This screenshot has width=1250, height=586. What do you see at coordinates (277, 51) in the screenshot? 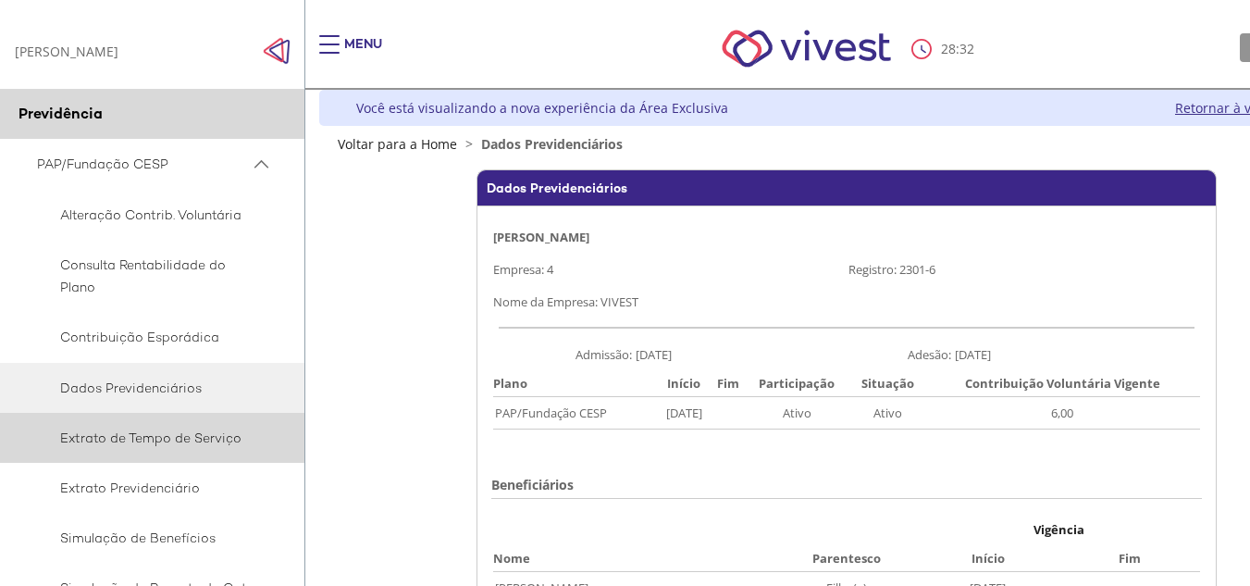
I see `span: Click to close side navigation.` at bounding box center [277, 51].